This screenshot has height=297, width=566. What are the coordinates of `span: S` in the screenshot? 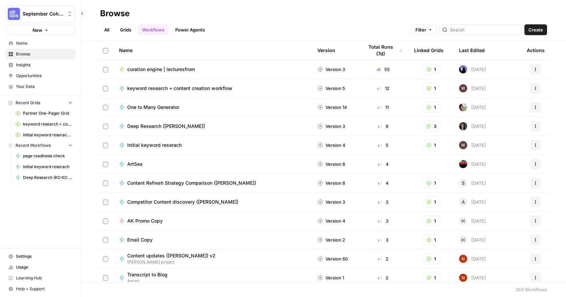 It's located at (464, 183).